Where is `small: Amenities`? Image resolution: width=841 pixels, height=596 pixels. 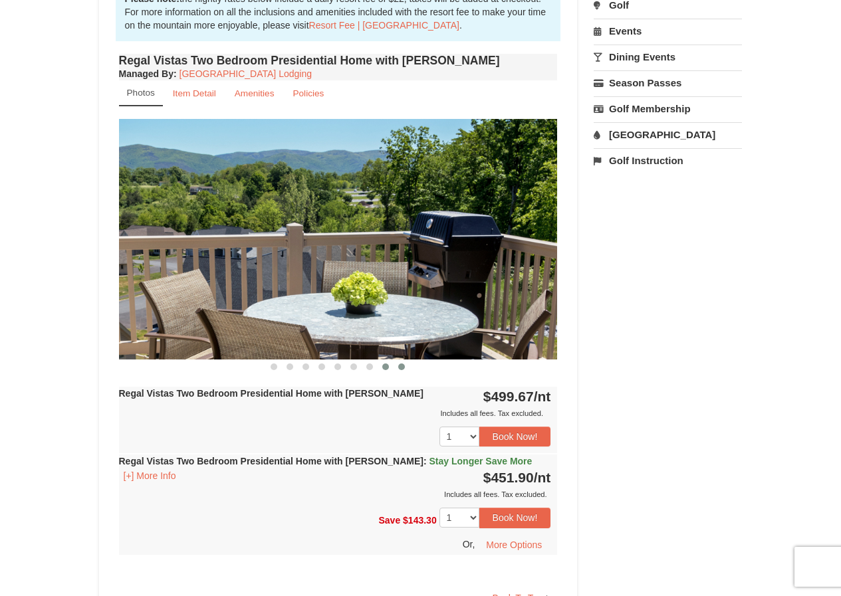
small: Amenities is located at coordinates (254, 93).